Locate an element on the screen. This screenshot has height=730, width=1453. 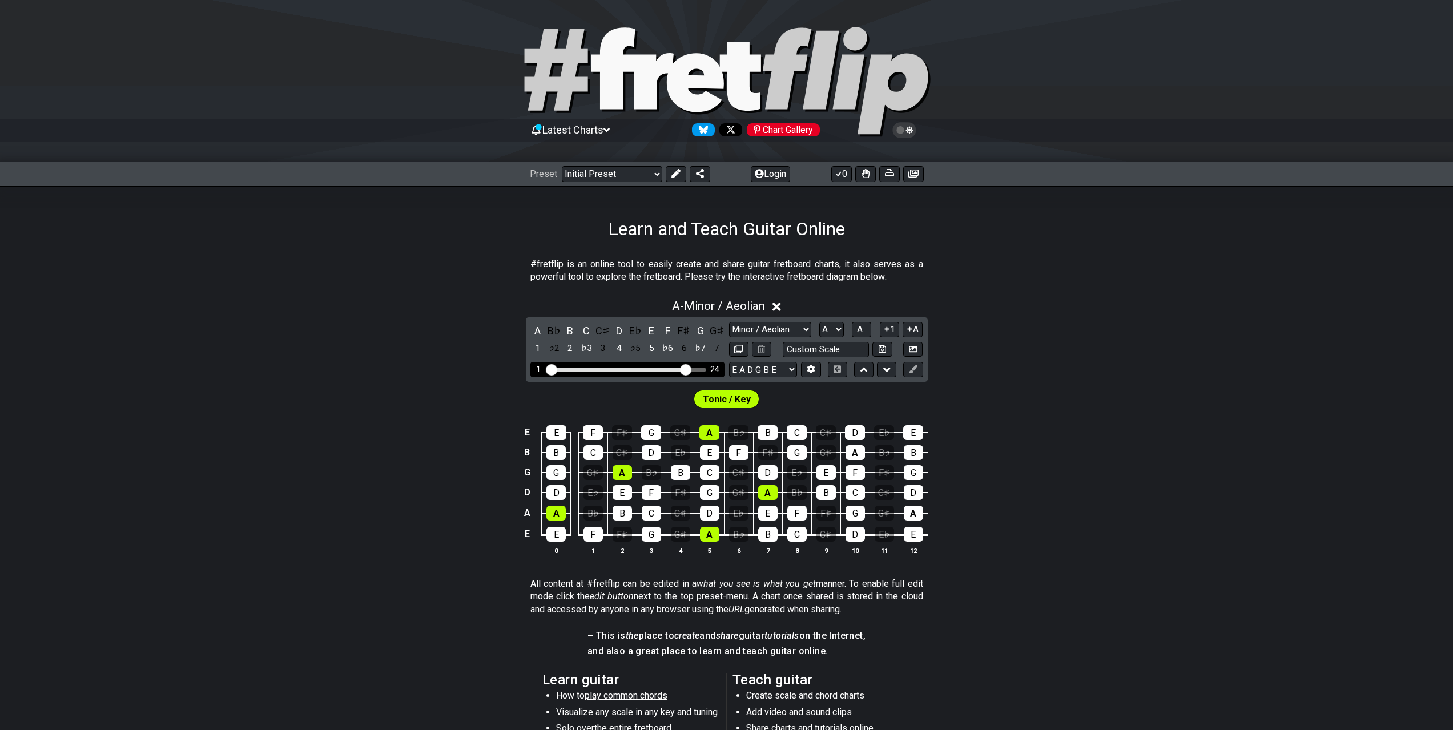
em: what you see is what you get is located at coordinates (756, 583).